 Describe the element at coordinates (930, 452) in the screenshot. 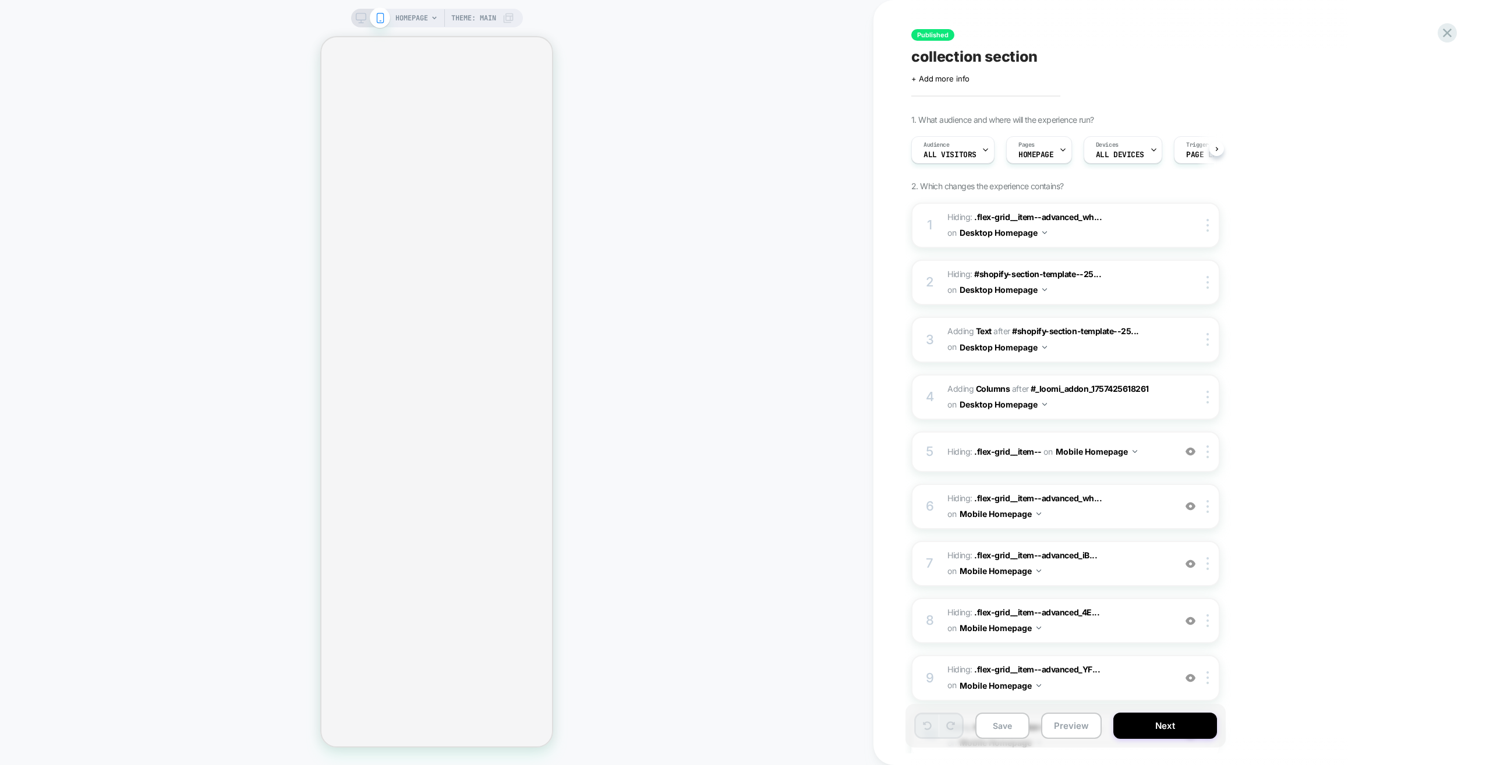

I see `div: 5` at that location.